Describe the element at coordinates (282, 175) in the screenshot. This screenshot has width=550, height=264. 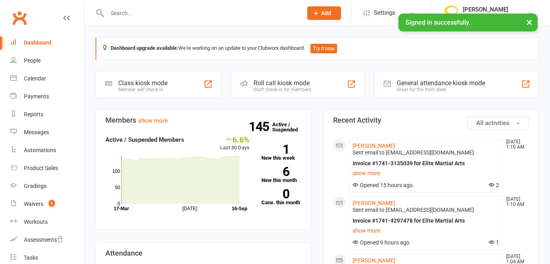
I see `a: 6New this month` at that location.